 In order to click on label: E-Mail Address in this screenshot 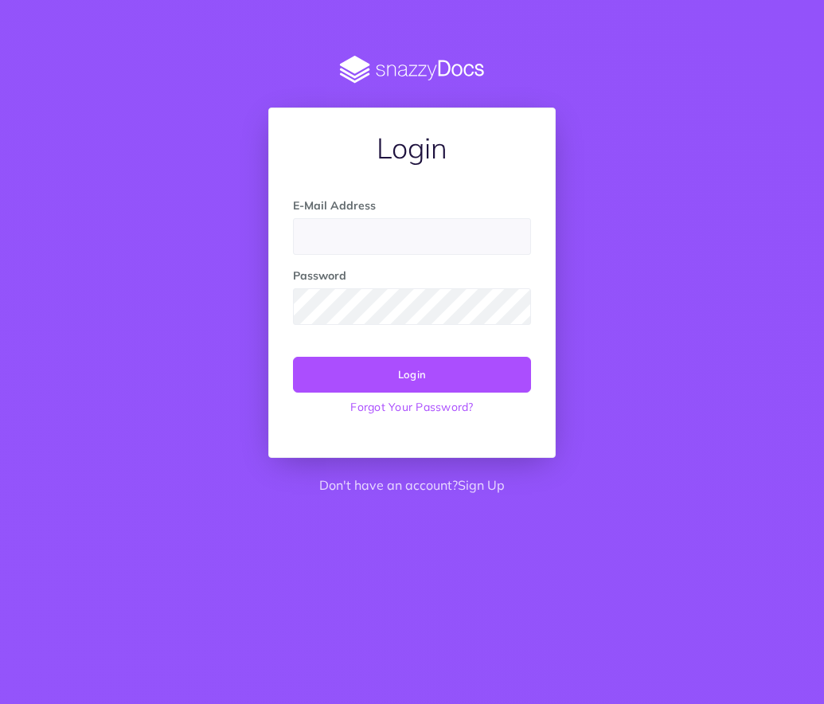, I will do `click(334, 205)`.